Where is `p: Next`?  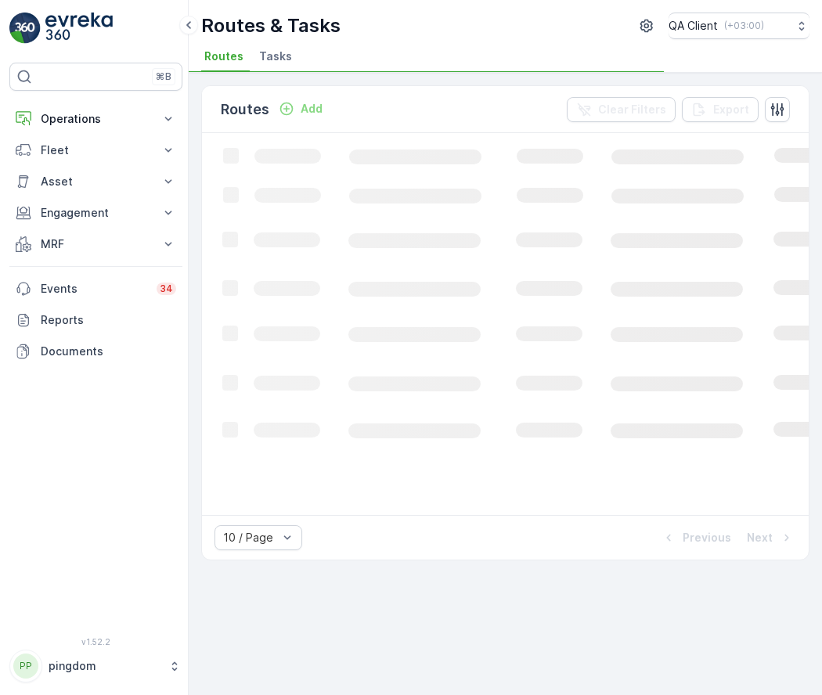 p: Next is located at coordinates (759, 538).